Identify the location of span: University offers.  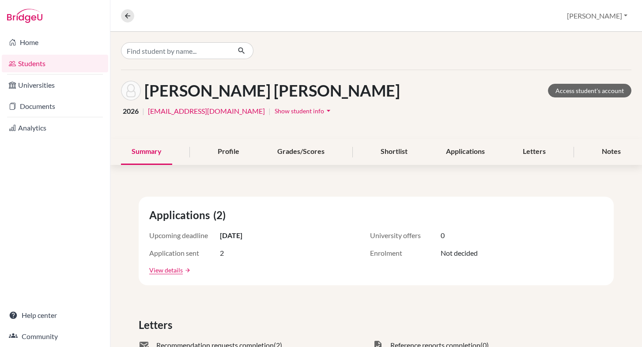
(405, 236).